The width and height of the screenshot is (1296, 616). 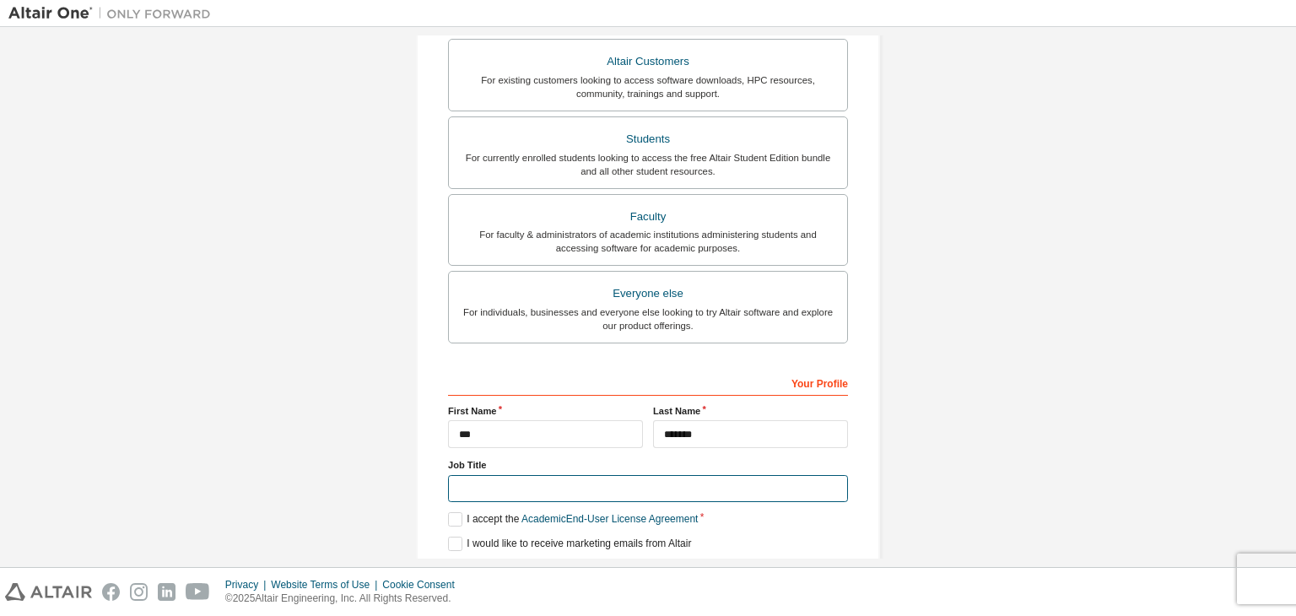 What do you see at coordinates (345, 598) in the screenshot?
I see `p: © 2025 Altair Engineering, Inc. All Rights Reserved.` at bounding box center [345, 598].